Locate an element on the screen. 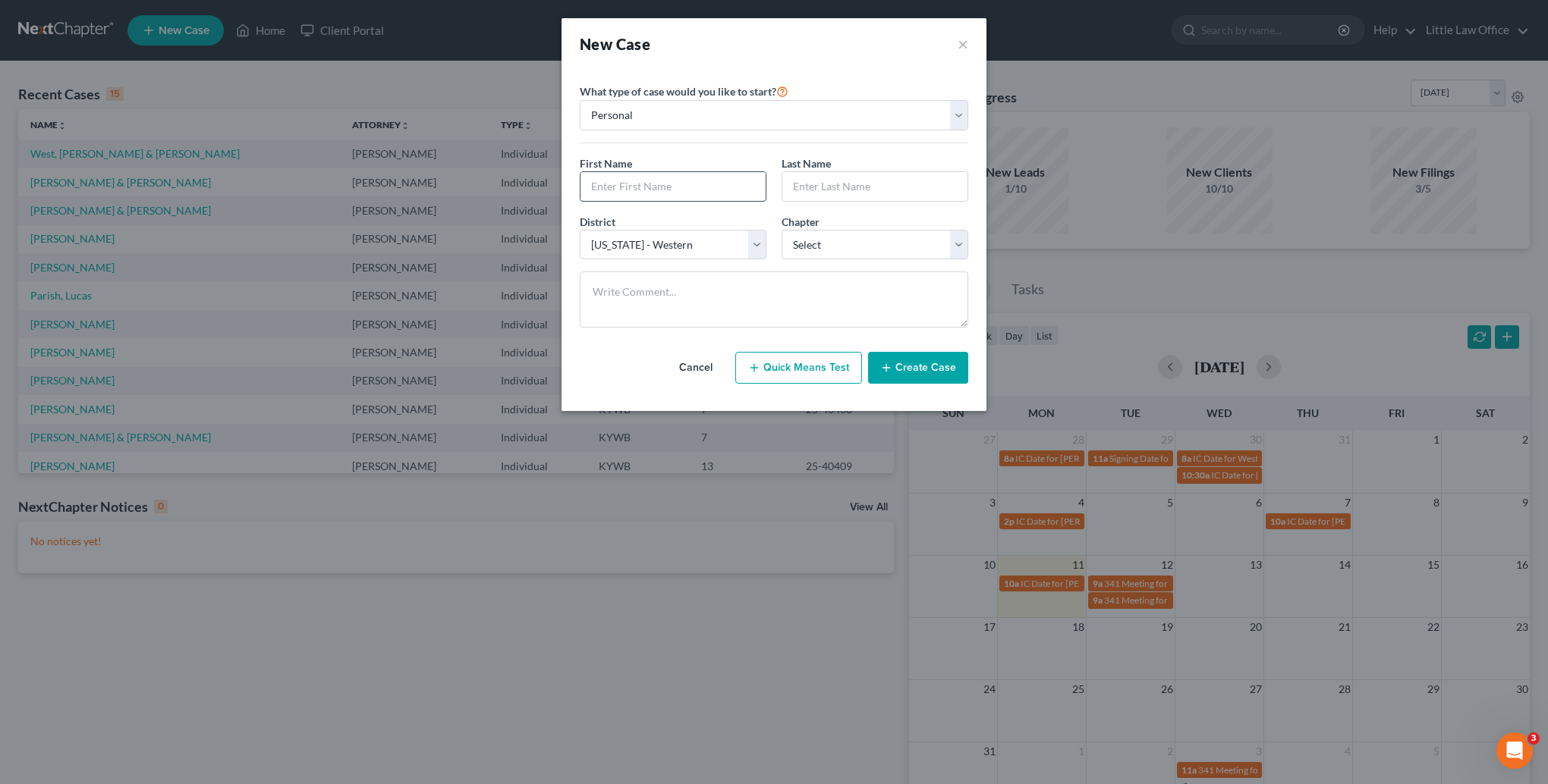 The width and height of the screenshot is (1548, 784). strong: New Case is located at coordinates (615, 44).